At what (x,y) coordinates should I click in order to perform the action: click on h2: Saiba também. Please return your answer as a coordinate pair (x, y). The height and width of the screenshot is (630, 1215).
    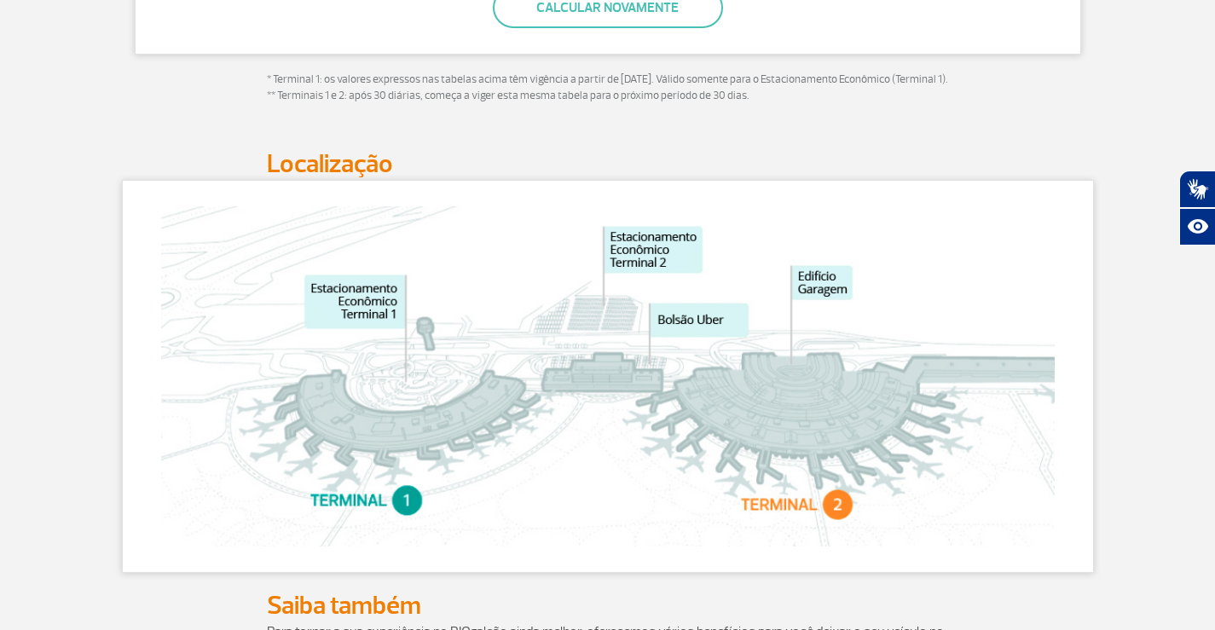
    Looking at the image, I should click on (608, 605).